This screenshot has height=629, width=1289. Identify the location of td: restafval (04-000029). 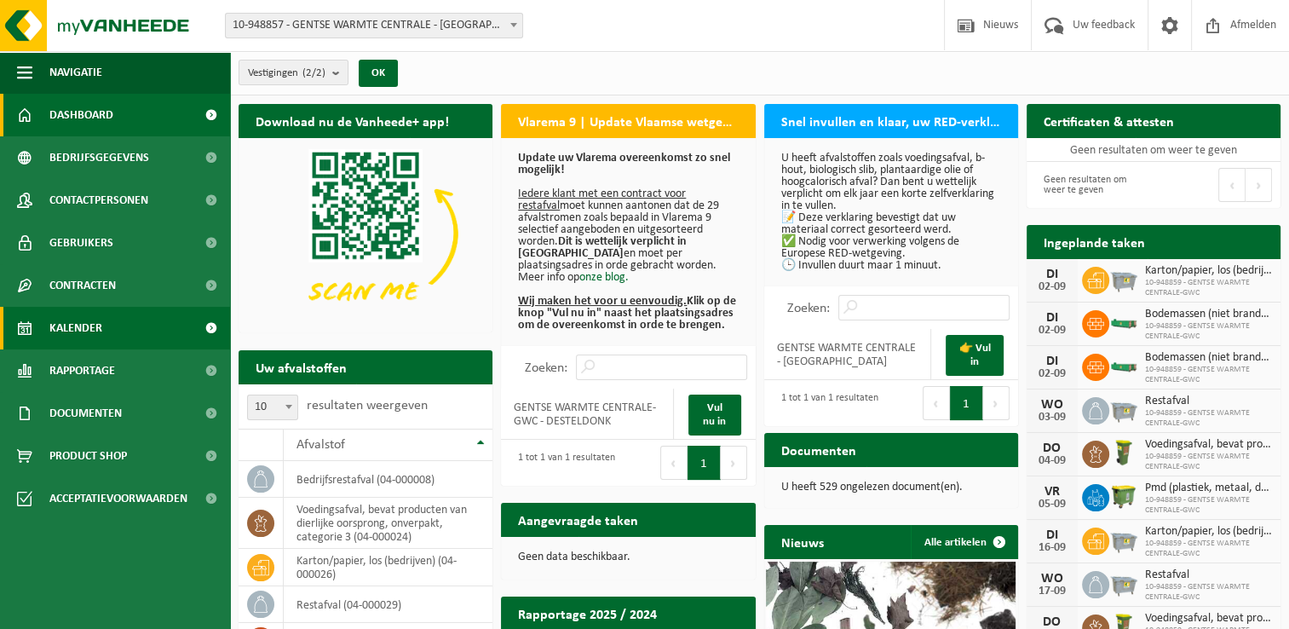
(388, 604).